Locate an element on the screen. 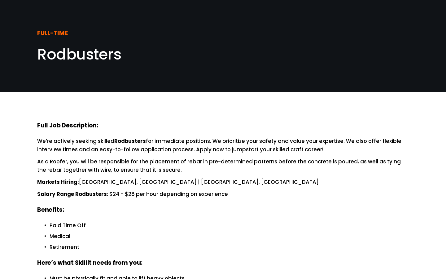 This screenshot has width=446, height=279. p: Retirement is located at coordinates (229, 247).